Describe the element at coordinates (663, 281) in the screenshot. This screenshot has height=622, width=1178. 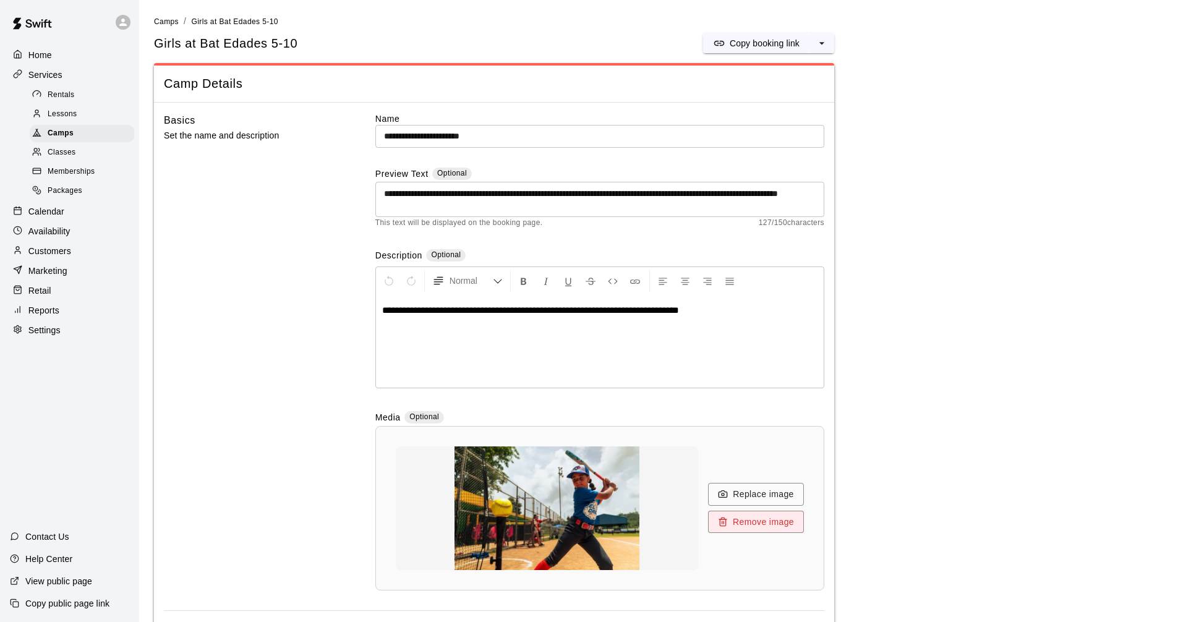
I see `button: Left Align` at that location.